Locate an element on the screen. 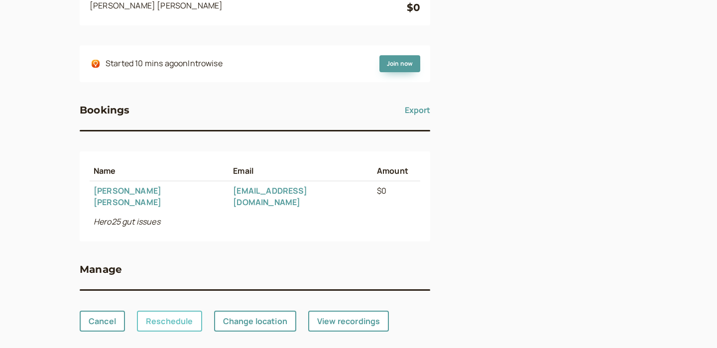  a: Cancel is located at coordinates (102, 321).